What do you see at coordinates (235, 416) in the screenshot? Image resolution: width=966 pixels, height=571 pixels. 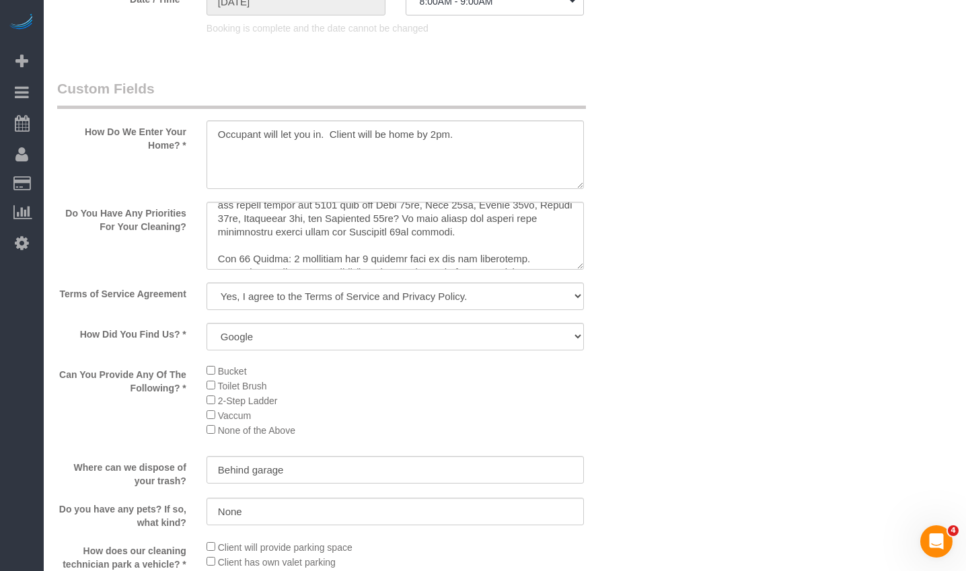 I see `span: Vaccum` at bounding box center [235, 416].